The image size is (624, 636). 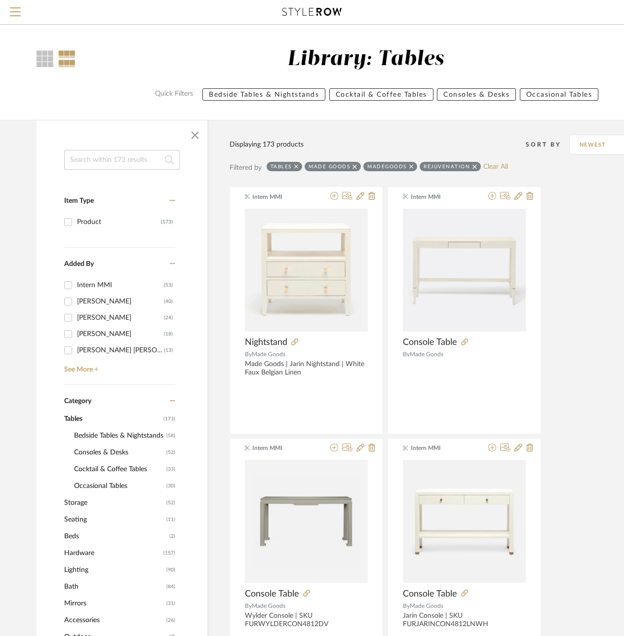 I want to click on span: (11), so click(x=171, y=520).